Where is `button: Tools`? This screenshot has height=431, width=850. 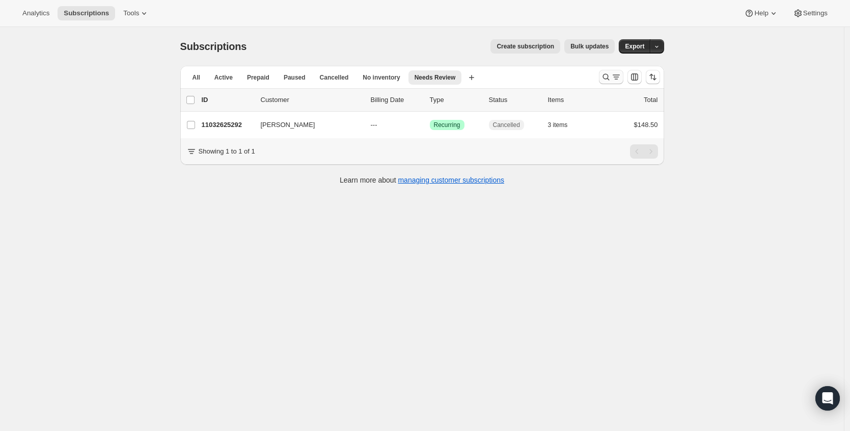
button: Tools is located at coordinates (136, 13).